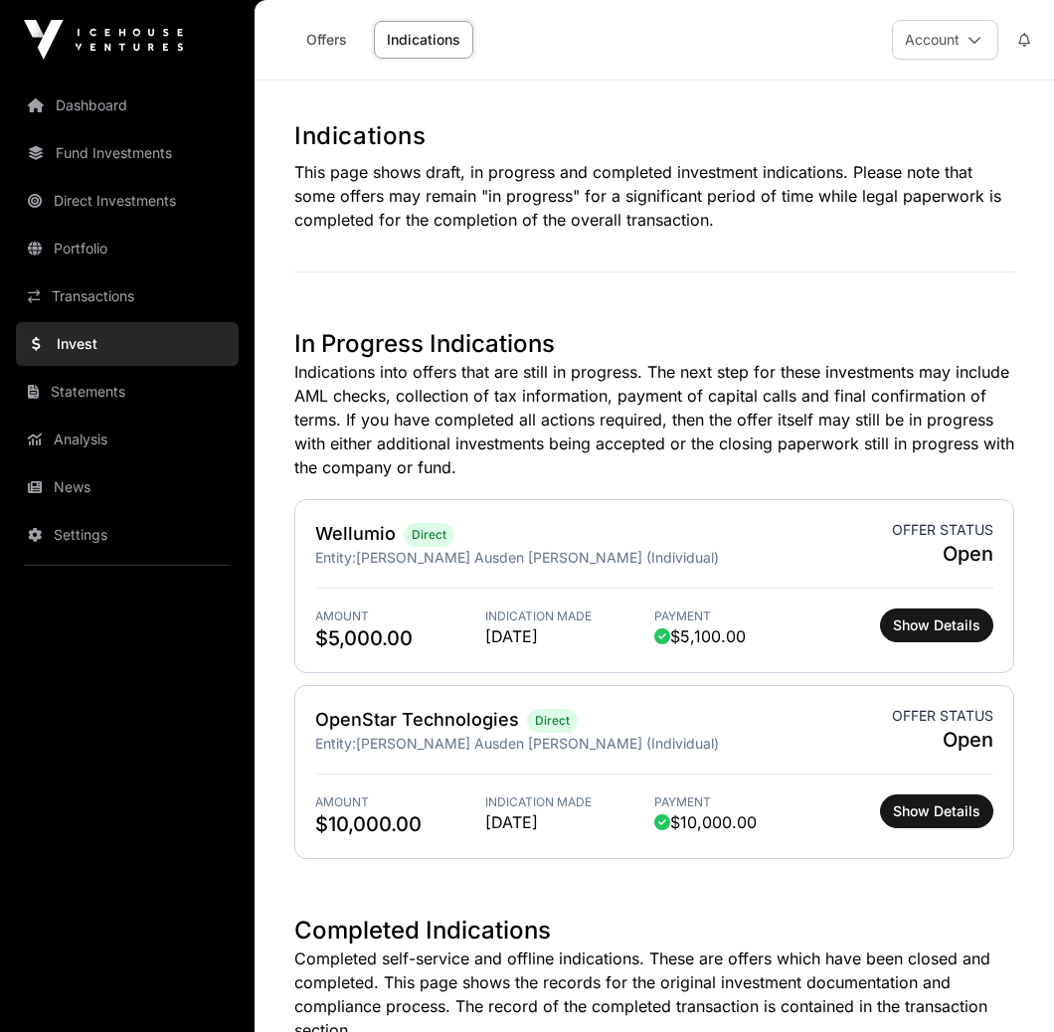 The width and height of the screenshot is (1054, 1032). I want to click on a: OpenStar Technologies, so click(417, 719).